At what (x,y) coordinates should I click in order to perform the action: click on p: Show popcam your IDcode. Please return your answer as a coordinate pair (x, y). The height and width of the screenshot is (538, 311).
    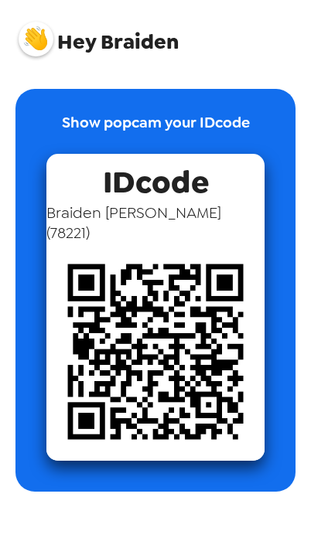
    Looking at the image, I should click on (155, 133).